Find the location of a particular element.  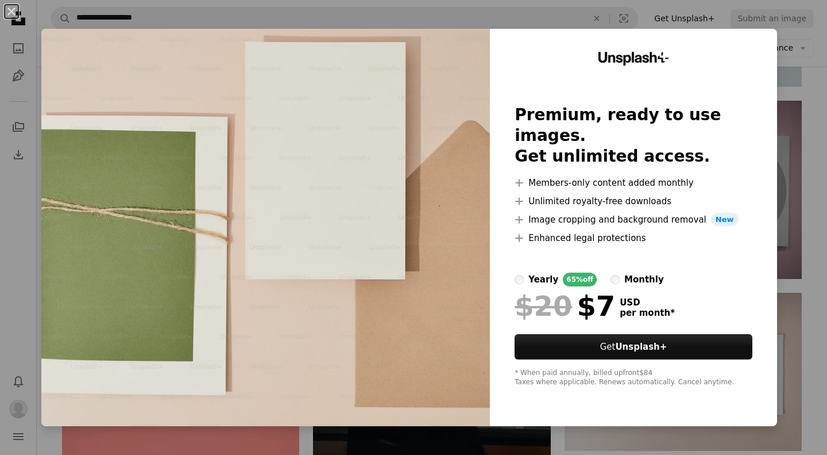

li: Enhanced legal protections is located at coordinates (634, 238).